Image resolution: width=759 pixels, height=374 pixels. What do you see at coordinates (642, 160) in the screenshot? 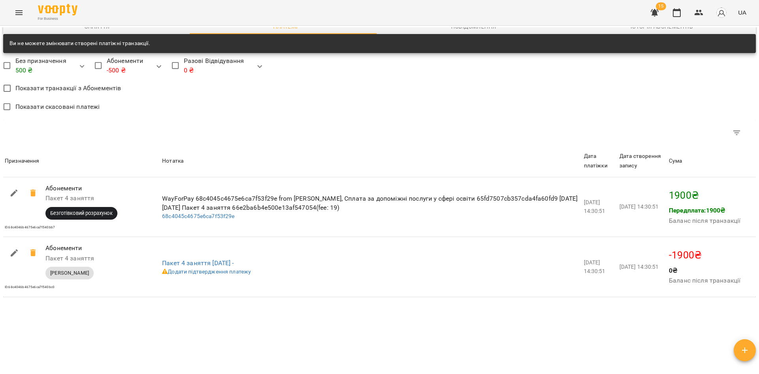
I see `div: Дата створення запису` at bounding box center [642, 160].